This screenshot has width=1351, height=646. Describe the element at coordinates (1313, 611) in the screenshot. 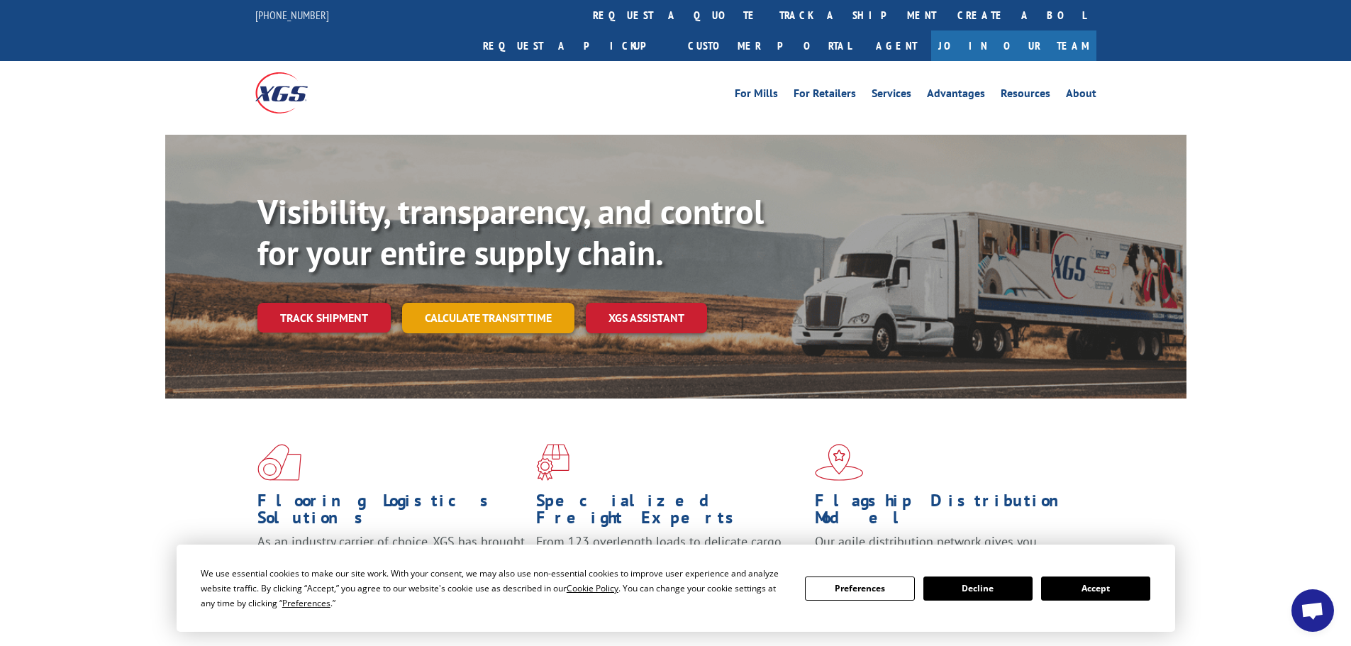

I see `div: Open chat` at that location.